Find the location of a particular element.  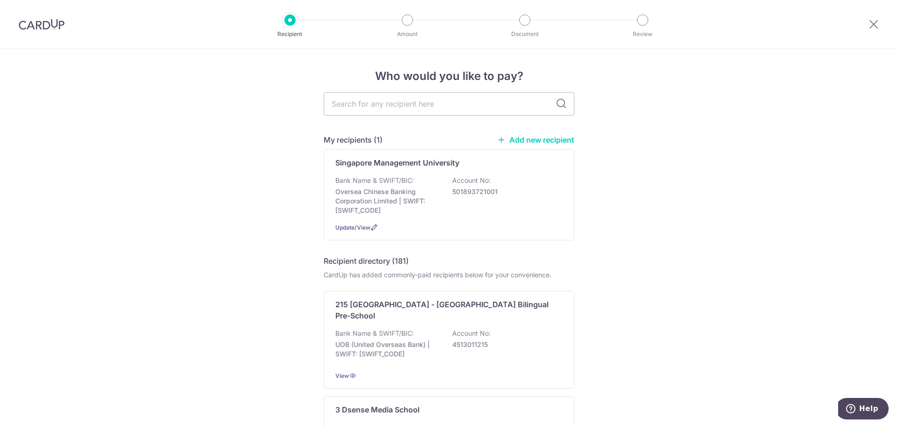

h4: Who would you like to pay? is located at coordinates (449, 76).